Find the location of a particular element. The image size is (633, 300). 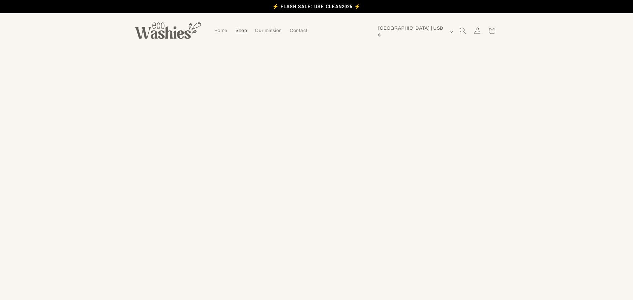

span: Contact is located at coordinates (298, 31).